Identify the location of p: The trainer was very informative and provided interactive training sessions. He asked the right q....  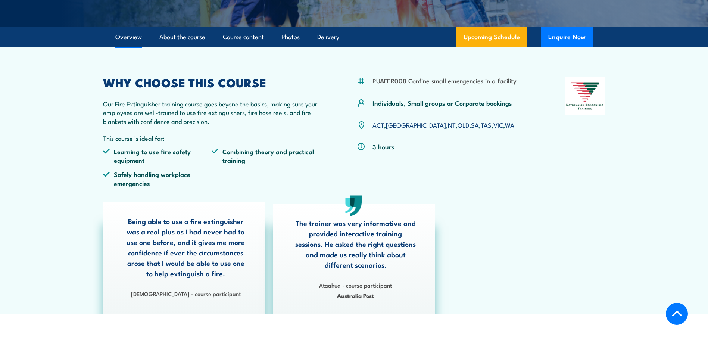
(356, 244).